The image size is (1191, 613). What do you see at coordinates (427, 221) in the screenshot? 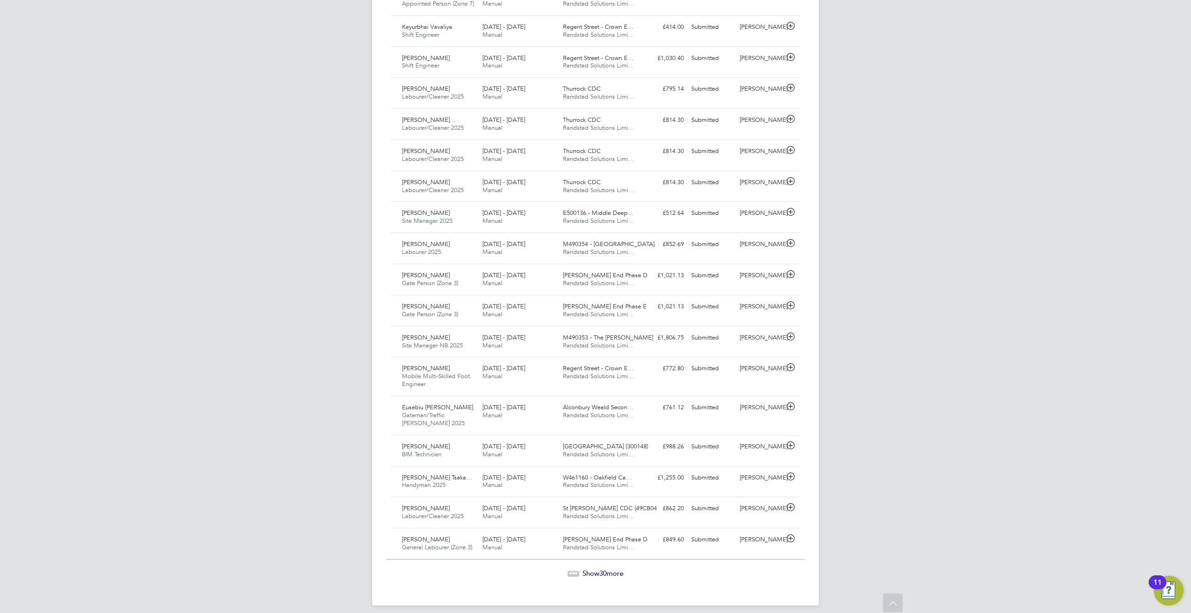
I see `span: Site Manager 2025` at bounding box center [427, 221].